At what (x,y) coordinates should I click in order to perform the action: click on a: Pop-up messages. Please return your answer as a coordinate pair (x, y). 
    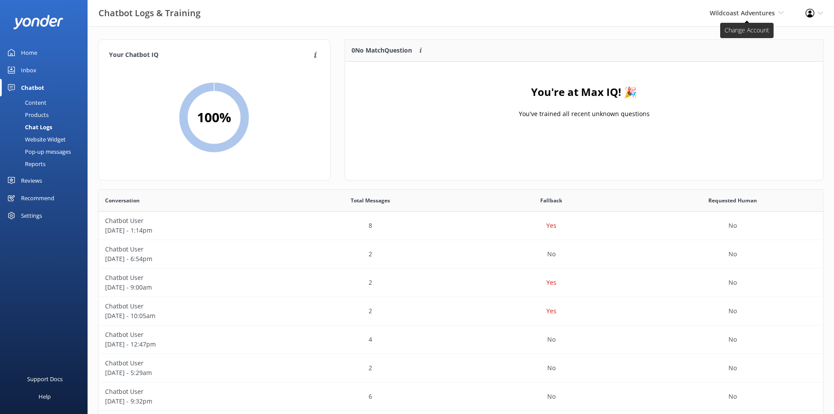
    Looking at the image, I should click on (46, 151).